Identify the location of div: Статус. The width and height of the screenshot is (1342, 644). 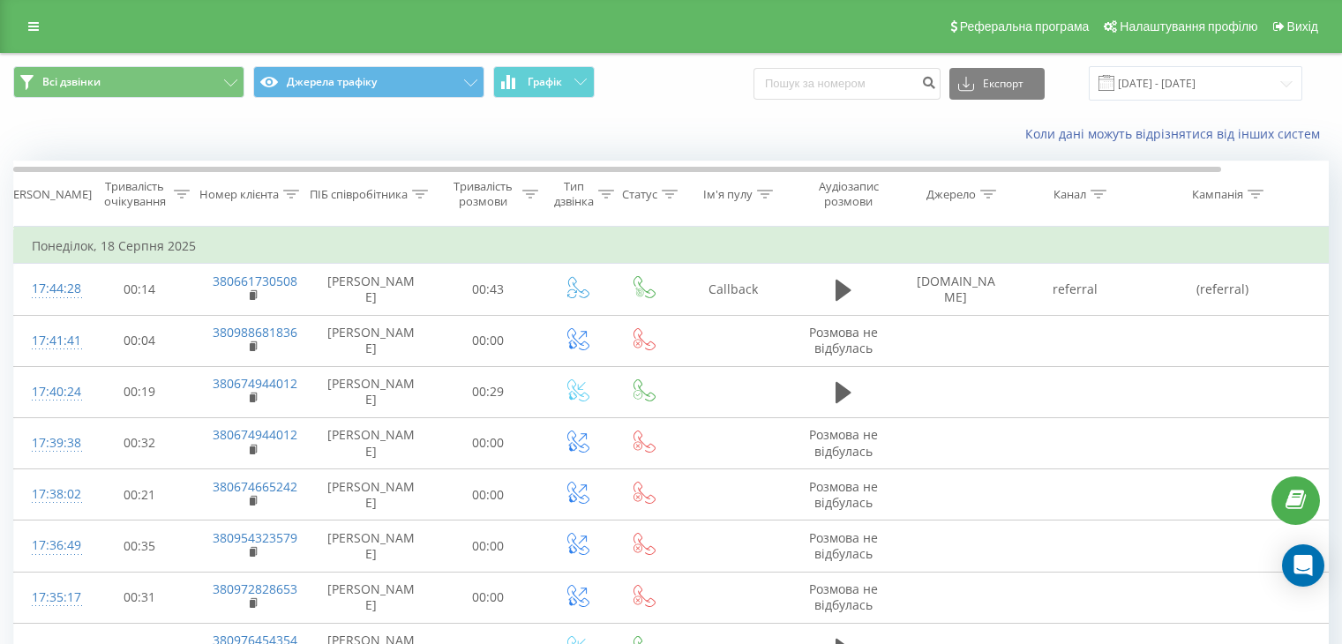
(640, 194).